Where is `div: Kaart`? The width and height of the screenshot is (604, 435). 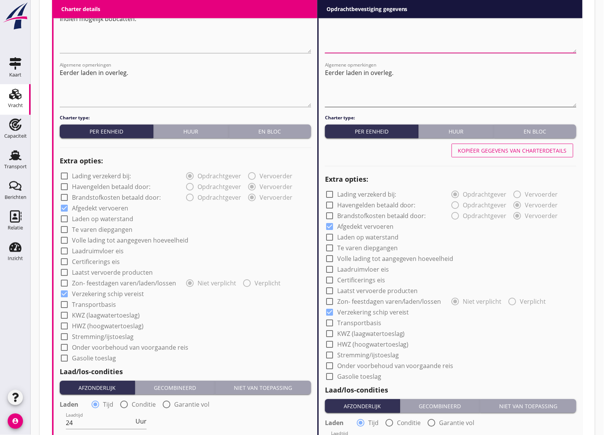 div: Kaart is located at coordinates (15, 75).